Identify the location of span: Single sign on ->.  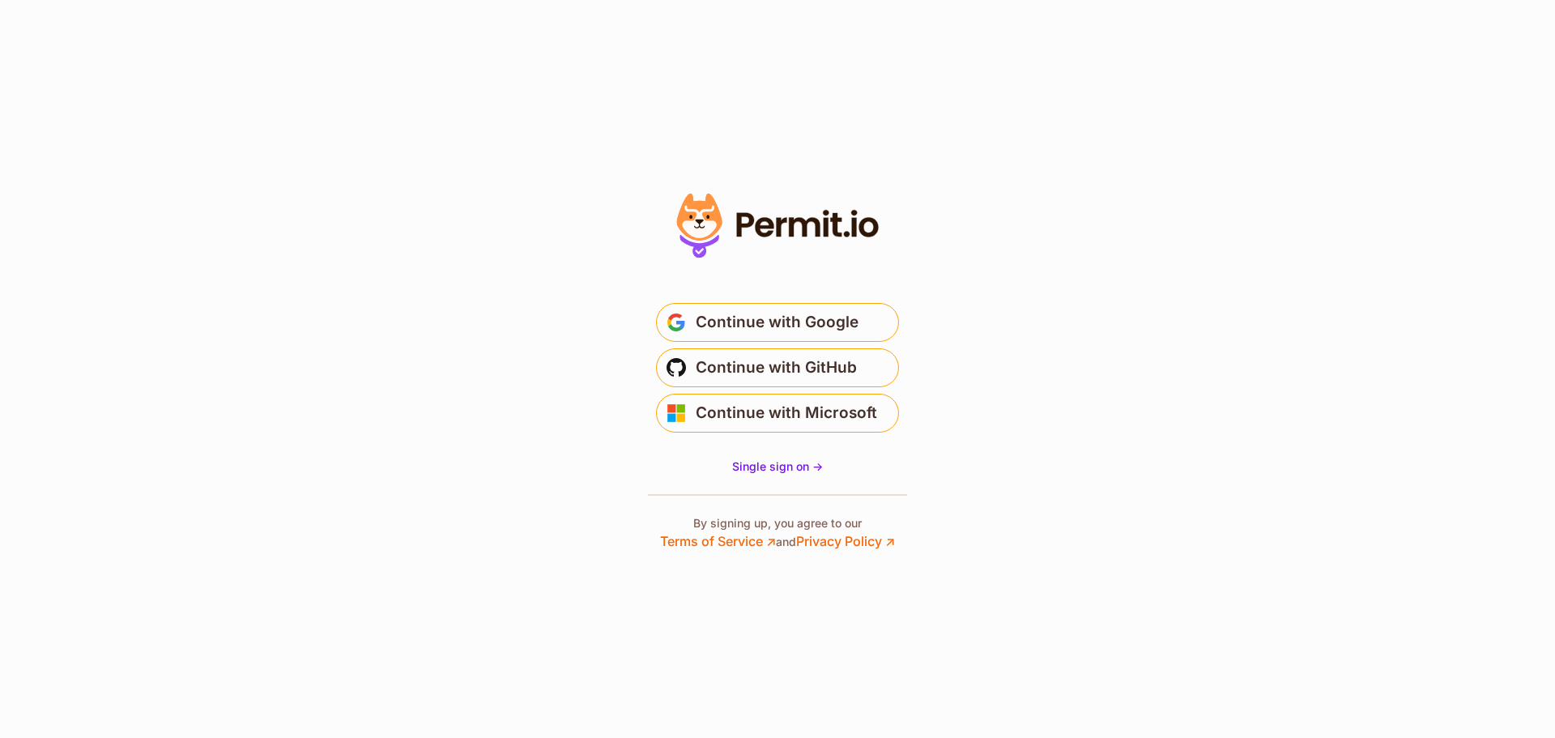
(778, 466).